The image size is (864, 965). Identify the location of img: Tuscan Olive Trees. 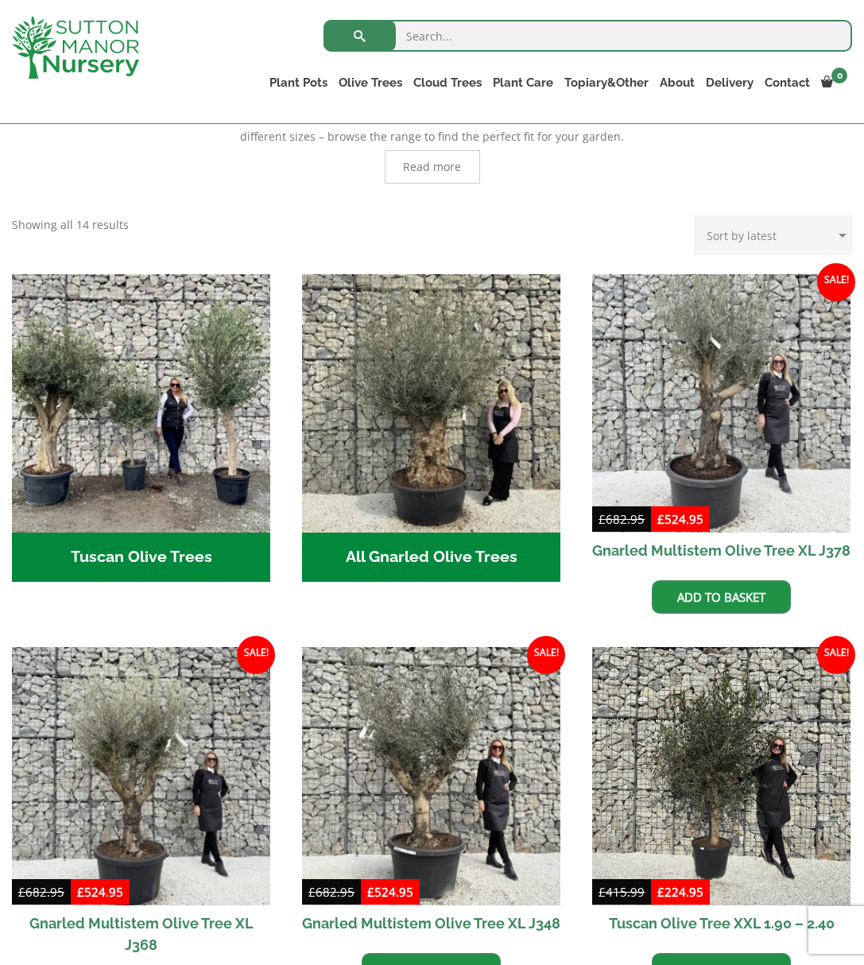
(141, 403).